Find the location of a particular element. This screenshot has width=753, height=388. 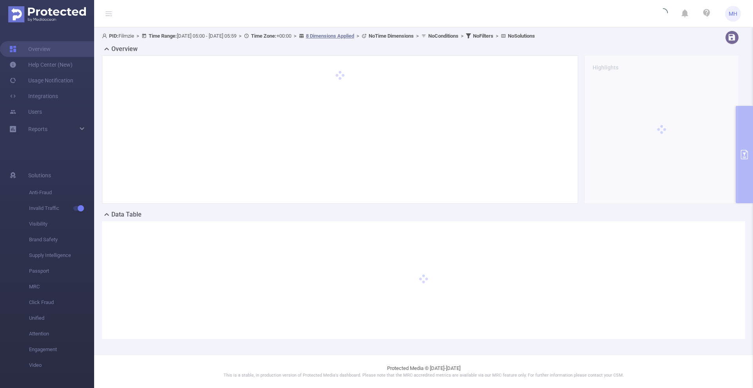

span: Solutions is located at coordinates (40, 175).